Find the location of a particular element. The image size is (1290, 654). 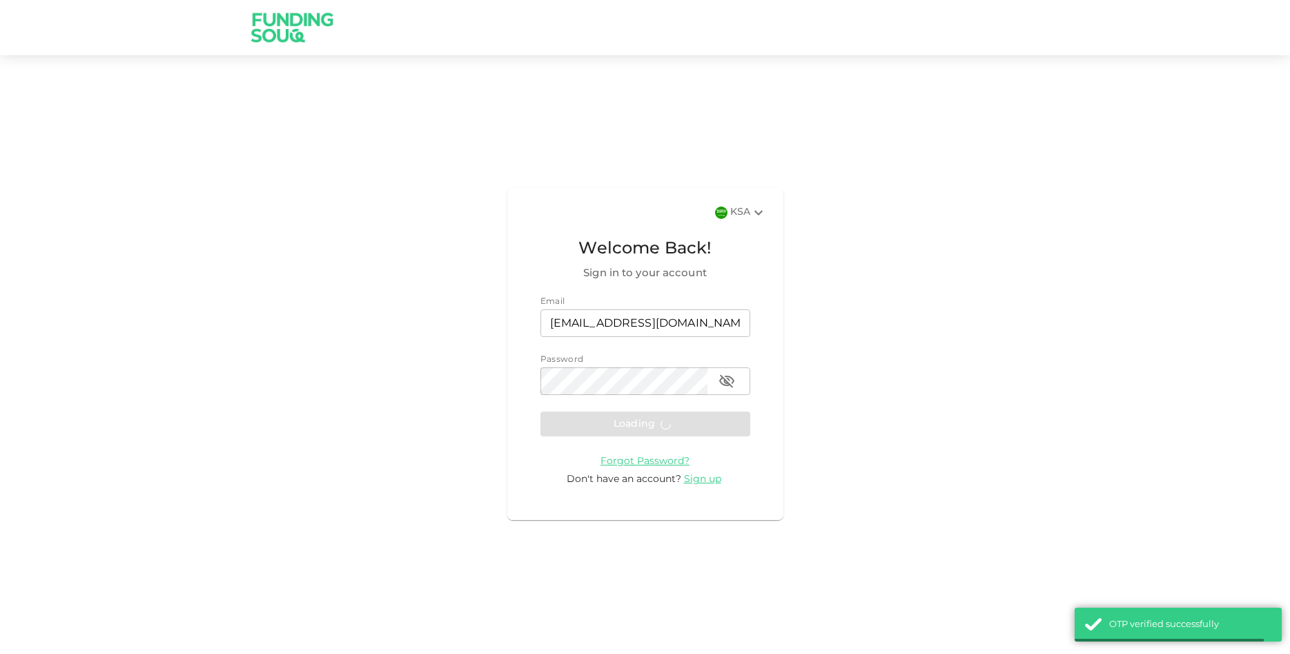

input: password is located at coordinates (624, 381).